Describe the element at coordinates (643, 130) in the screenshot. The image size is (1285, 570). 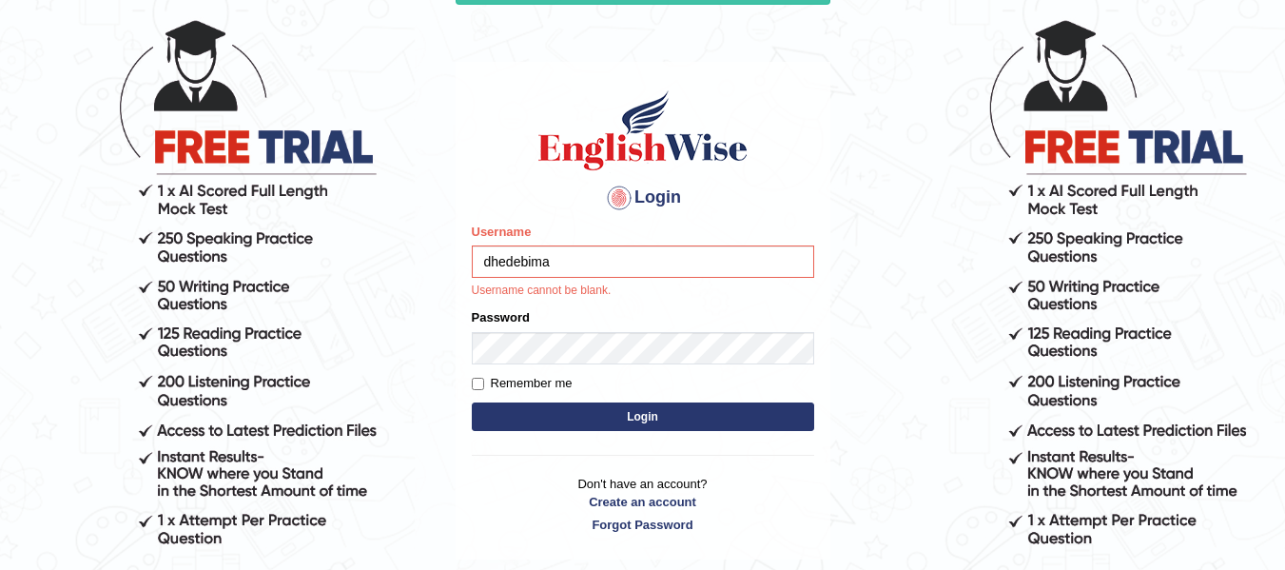
I see `img: Logo of English Wise sign in for intelligent practice with AI` at that location.